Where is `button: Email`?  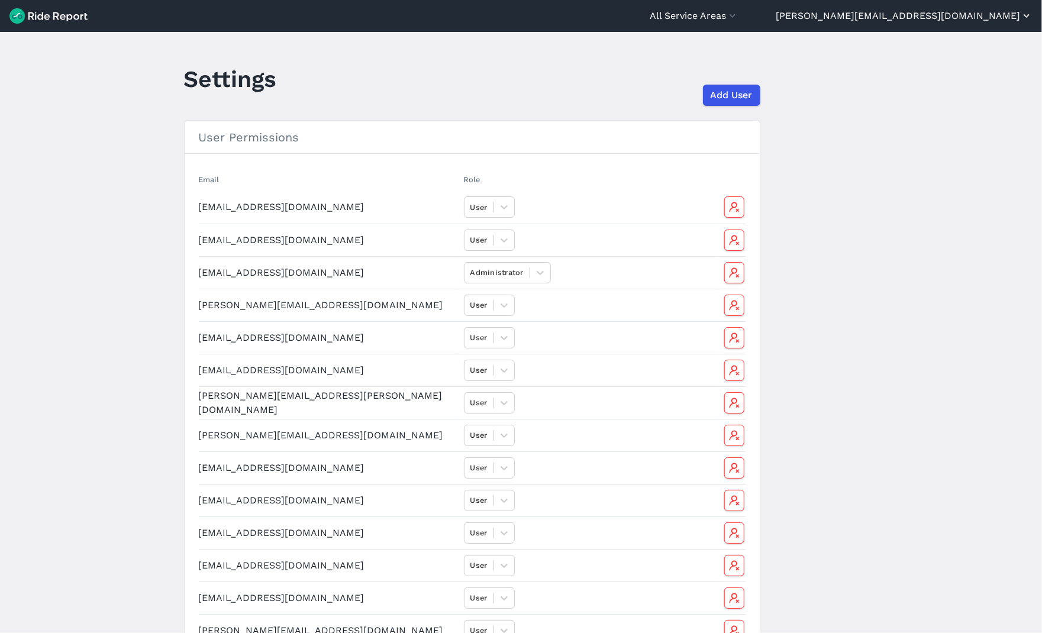 button: Email is located at coordinates (209, 179).